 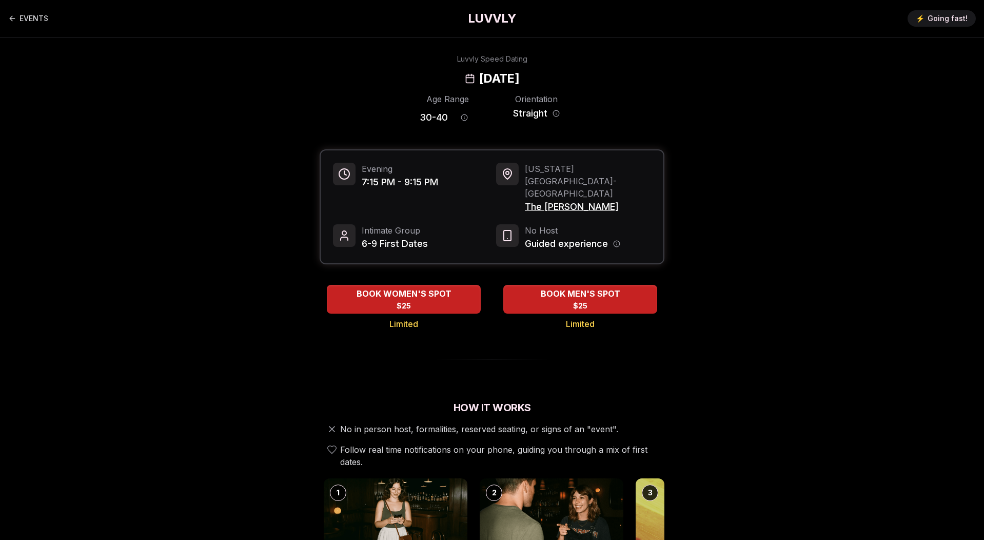 I want to click on span: Intimate Group, so click(x=395, y=230).